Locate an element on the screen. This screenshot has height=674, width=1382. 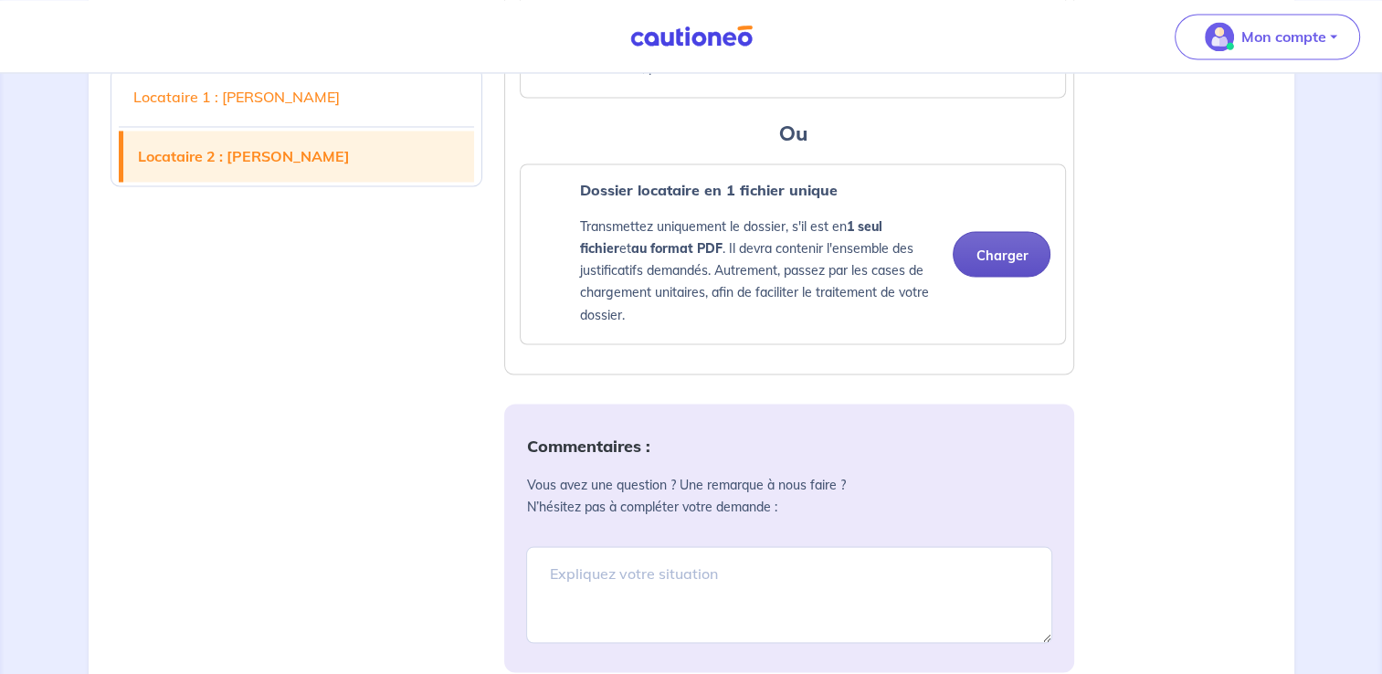
img: Cautioneo is located at coordinates (692, 36).